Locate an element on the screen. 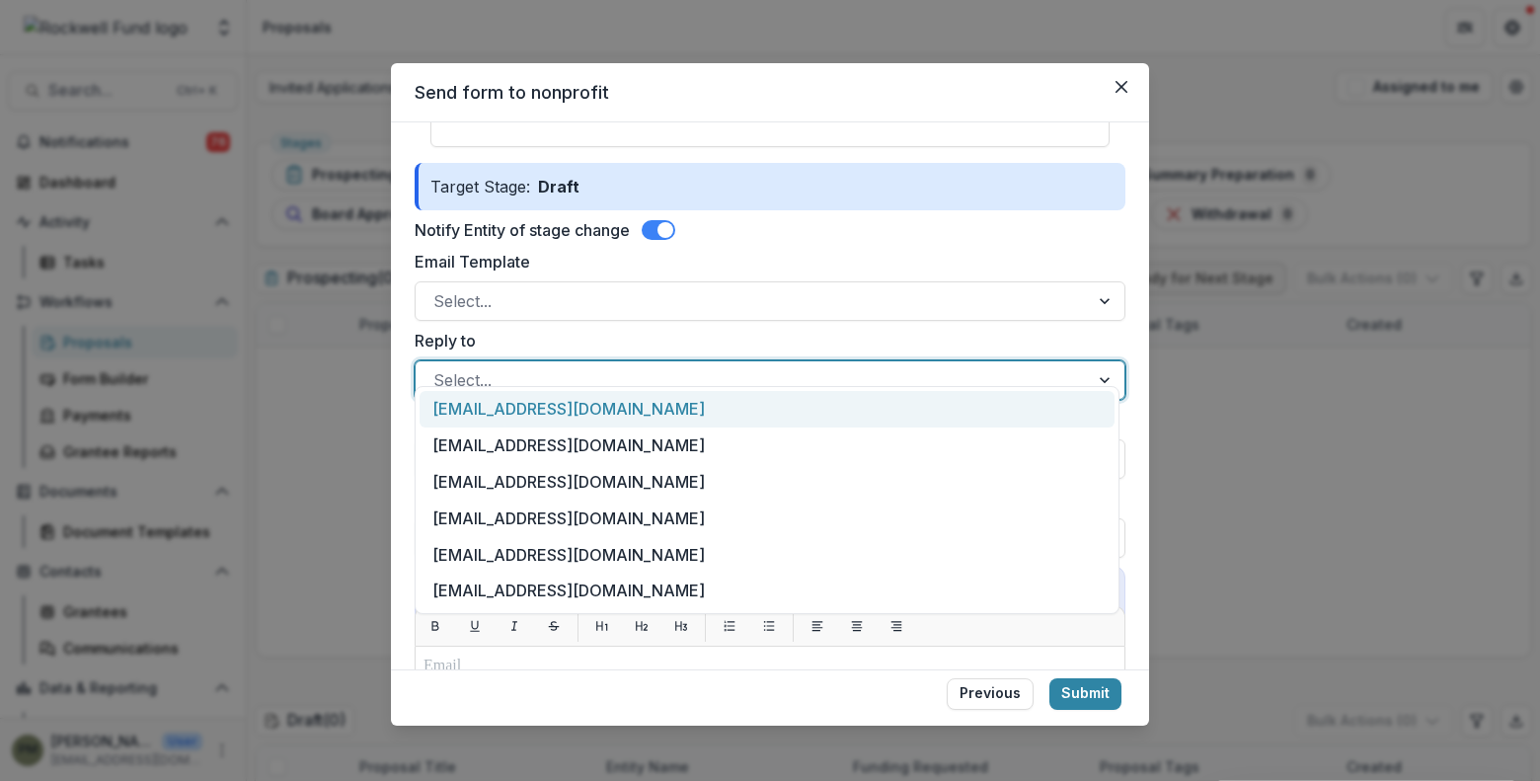 This screenshot has height=781, width=1540. button: Submit is located at coordinates (1085, 694).